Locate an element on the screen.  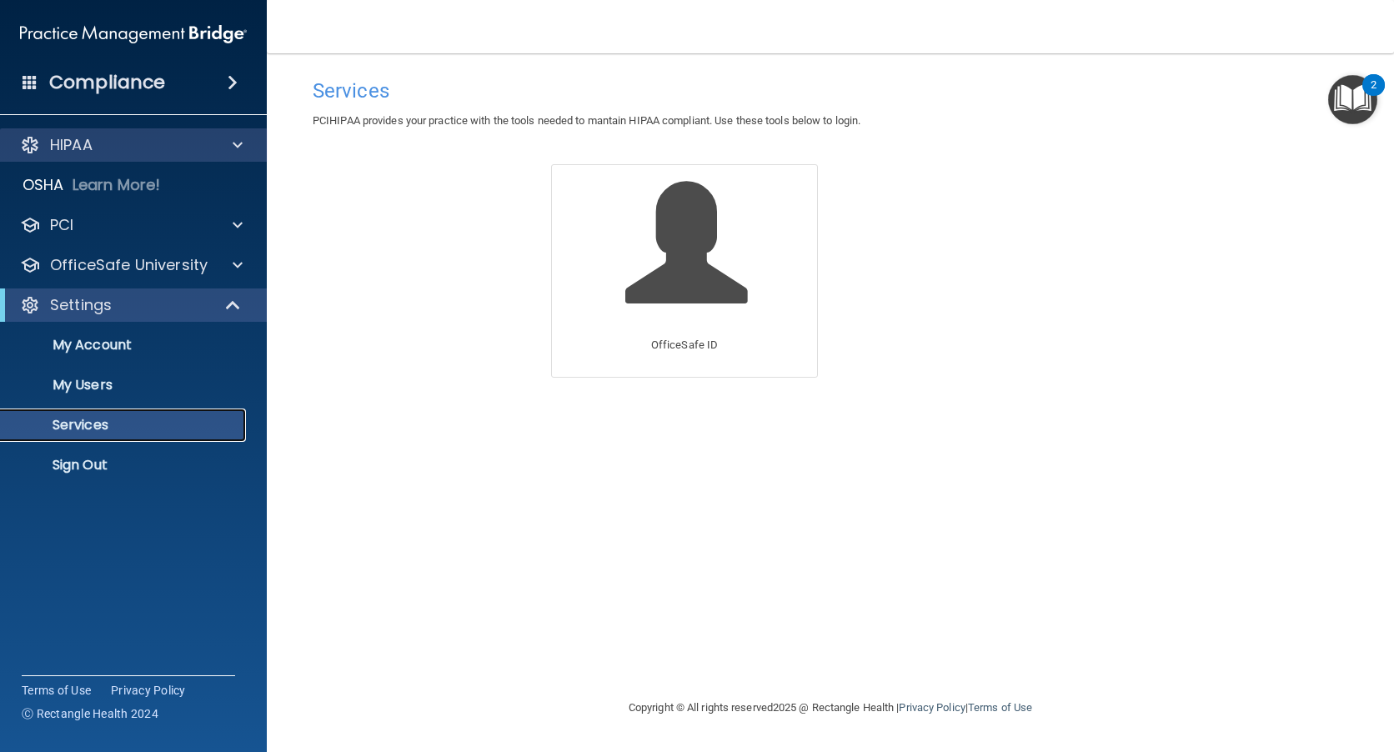
button: Open Resource Center, 2 new notifications is located at coordinates (1353, 99).